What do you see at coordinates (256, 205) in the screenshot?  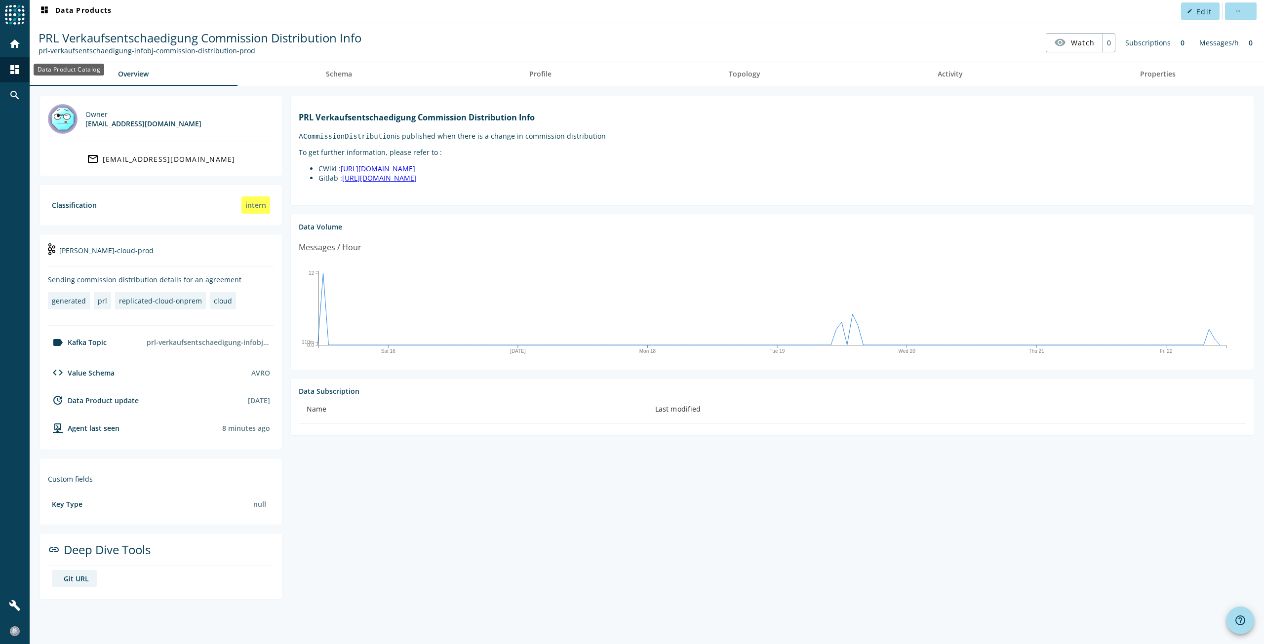 I see `div: intern` at bounding box center [256, 205].